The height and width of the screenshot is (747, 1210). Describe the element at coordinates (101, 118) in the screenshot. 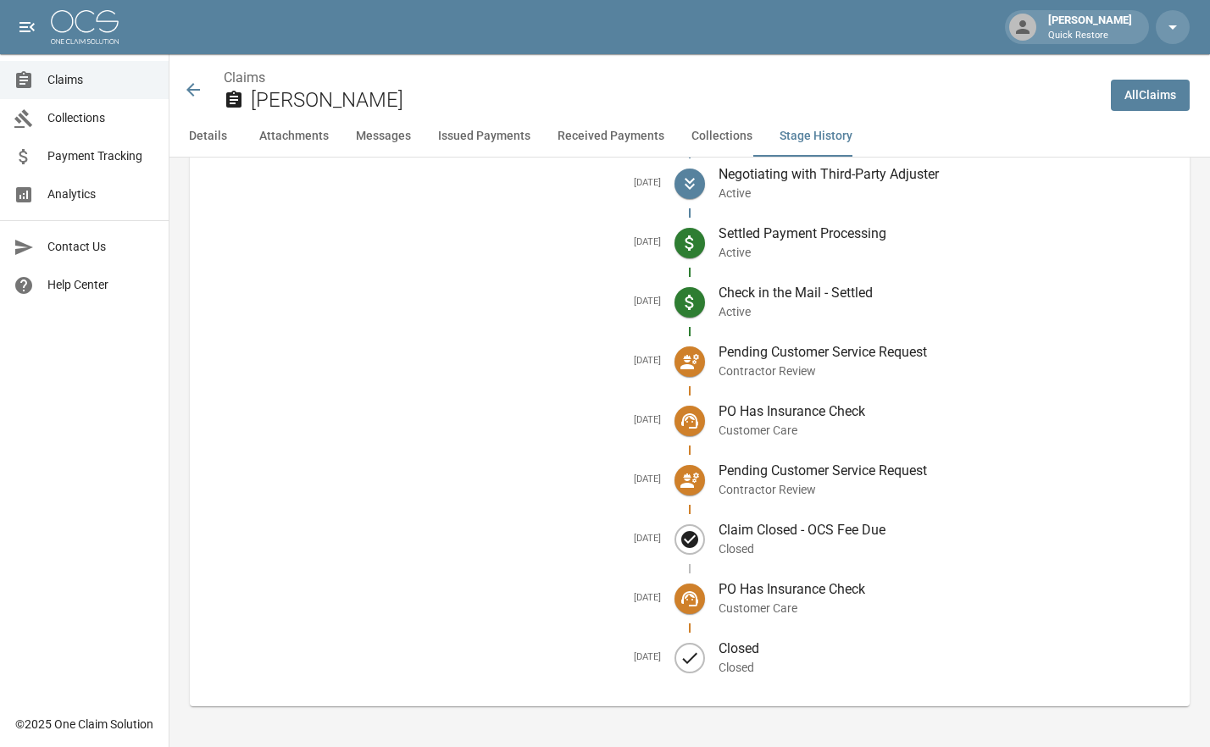

I see `span: Collections` at that location.